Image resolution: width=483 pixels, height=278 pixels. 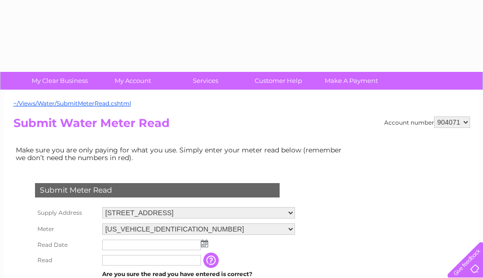 I want to click on th: Supply Address, so click(x=66, y=213).